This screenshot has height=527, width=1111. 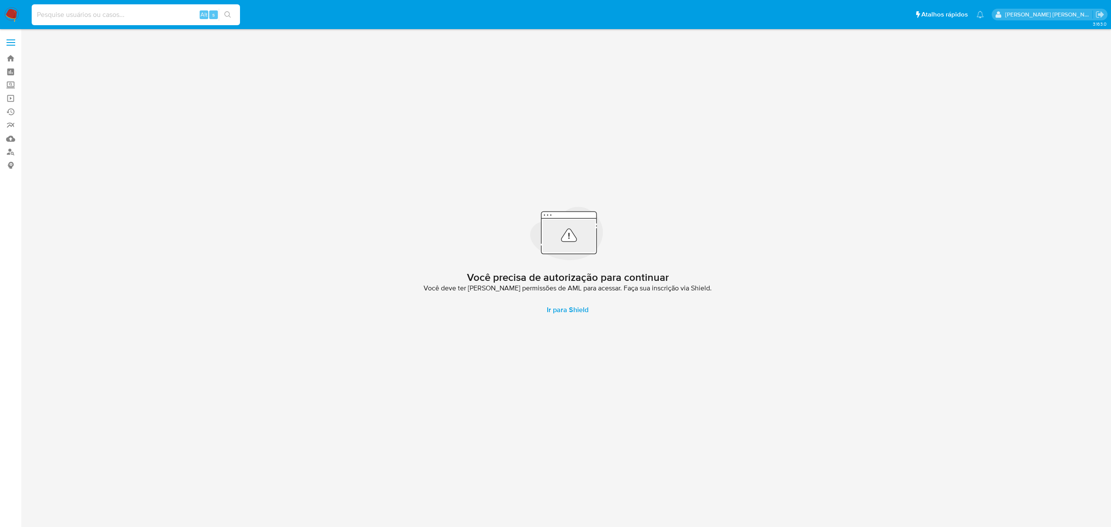 I want to click on input: Pesquise usuários ou casos..., so click(x=136, y=15).